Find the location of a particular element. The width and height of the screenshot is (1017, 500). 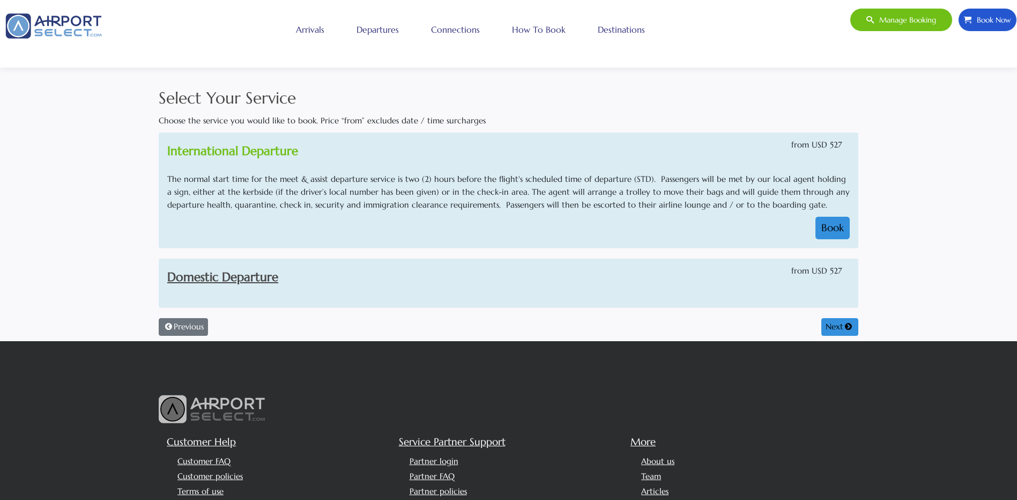

a: Customer FAQ is located at coordinates (204, 460).